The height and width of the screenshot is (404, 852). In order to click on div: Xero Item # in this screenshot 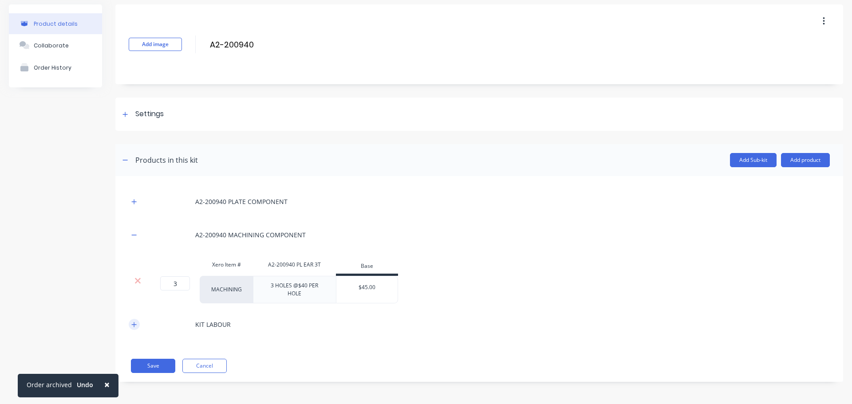, I will do `click(226, 265)`.